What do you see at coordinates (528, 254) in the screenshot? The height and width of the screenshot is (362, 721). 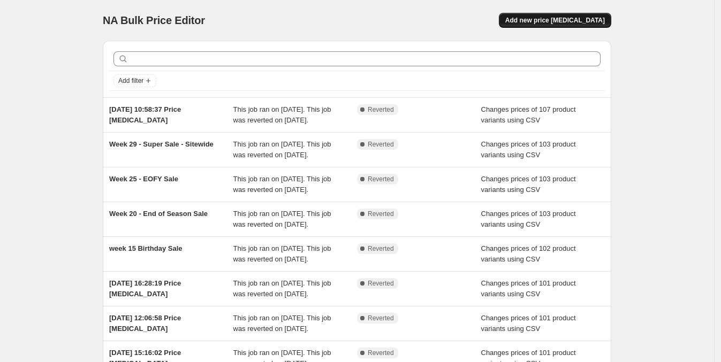 I see `span: Changes prices of 102 product variants using CSV` at bounding box center [528, 254].